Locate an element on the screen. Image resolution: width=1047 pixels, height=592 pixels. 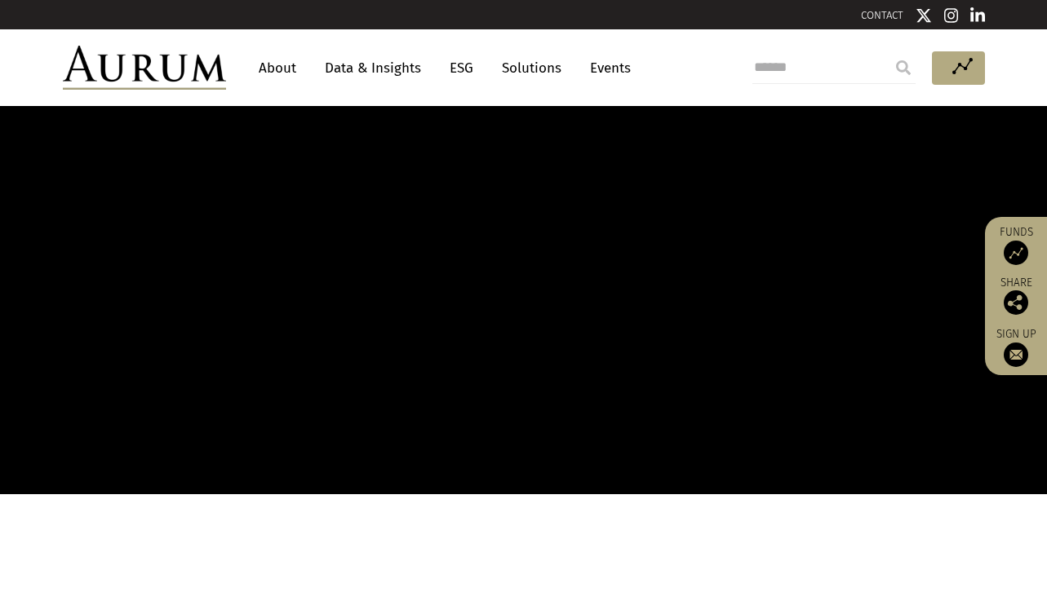
img: Instagram icon is located at coordinates (951, 16).